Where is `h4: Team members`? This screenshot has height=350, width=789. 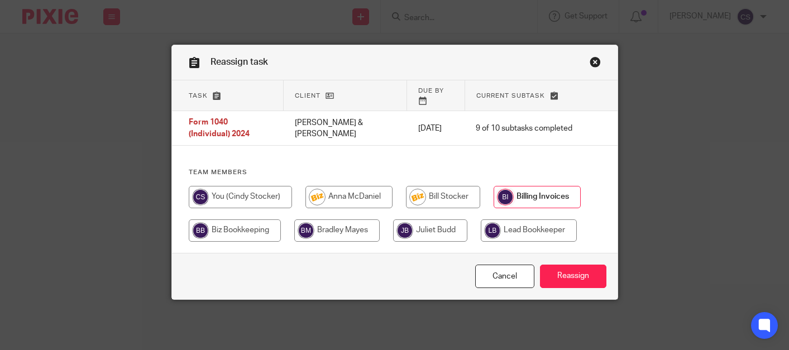 h4: Team members is located at coordinates (395, 173).